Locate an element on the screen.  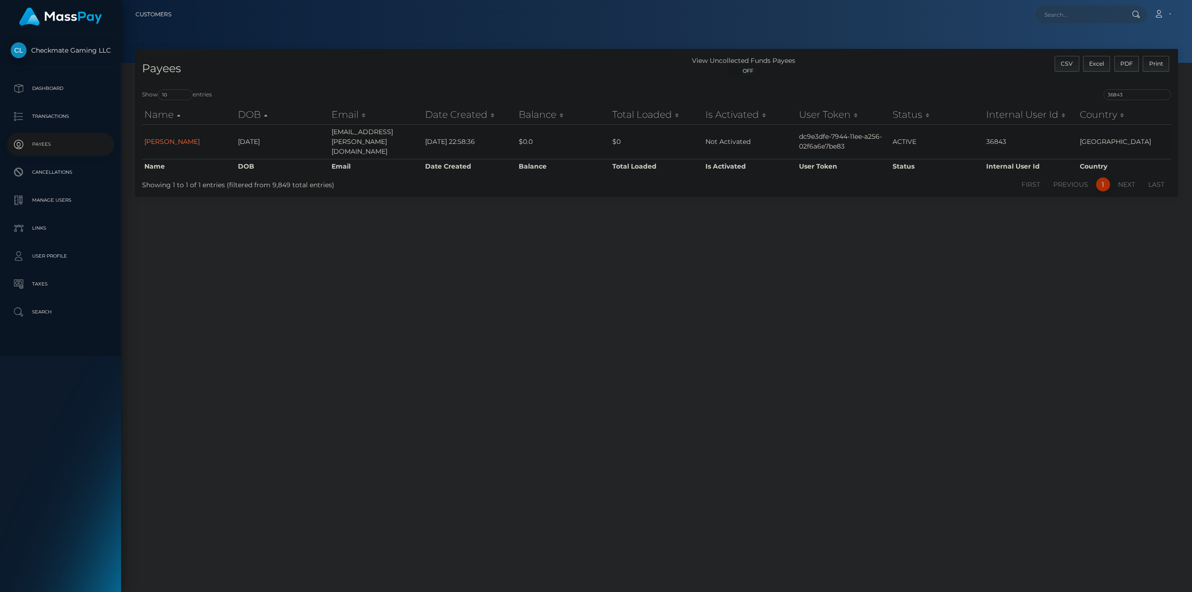
div: View Uncollected Funds Payees is located at coordinates (743, 61).